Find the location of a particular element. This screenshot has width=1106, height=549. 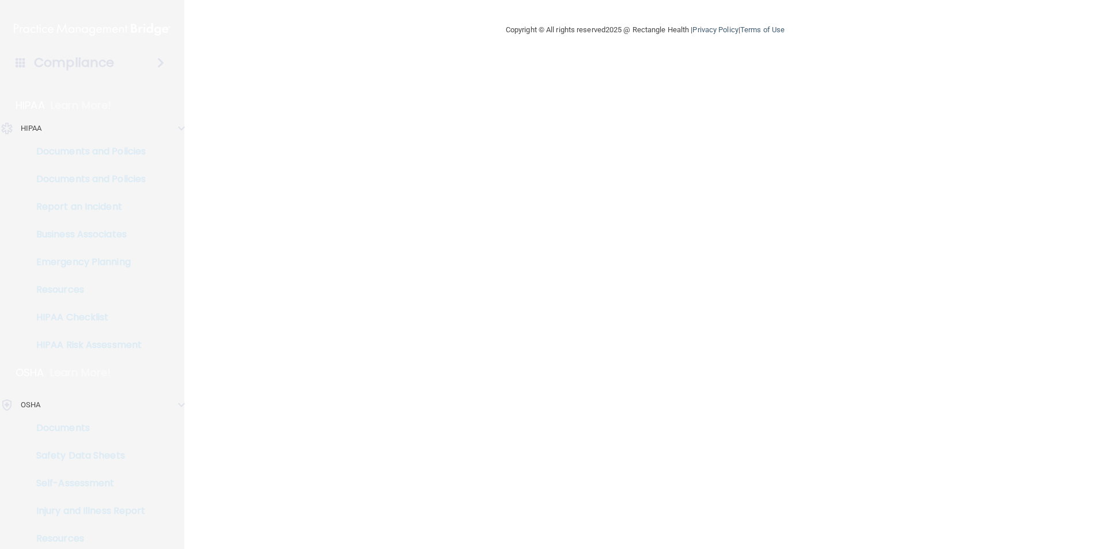

p: HIPAA Checklist is located at coordinates (86, 317).